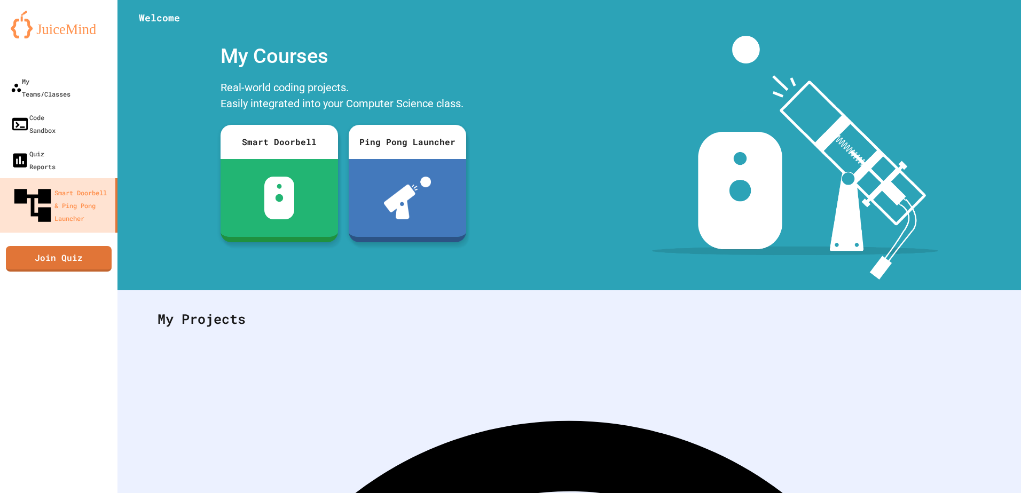 The width and height of the screenshot is (1021, 493). What do you see at coordinates (343, 56) in the screenshot?
I see `div: My Courses` at bounding box center [343, 56].